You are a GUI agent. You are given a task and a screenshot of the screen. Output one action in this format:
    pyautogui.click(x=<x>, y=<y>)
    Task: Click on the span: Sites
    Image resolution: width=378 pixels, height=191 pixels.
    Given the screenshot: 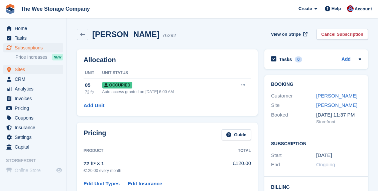 What is the action you would take?
    pyautogui.click(x=35, y=69)
    